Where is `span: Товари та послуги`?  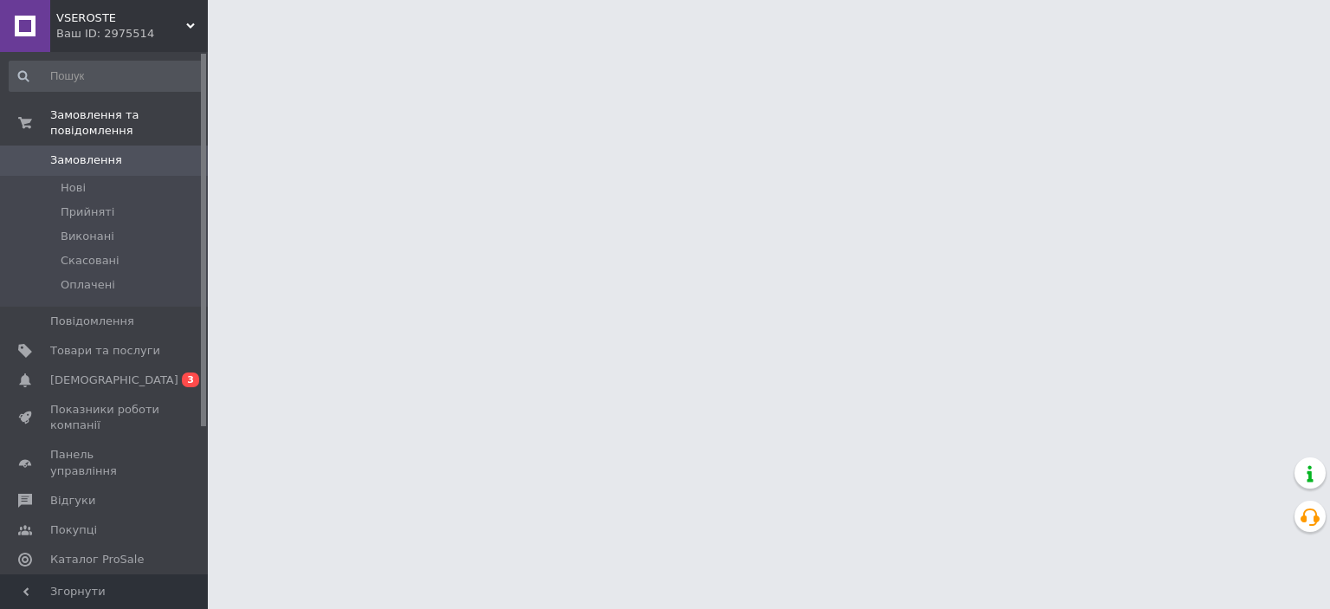 span: Товари та послуги is located at coordinates (105, 351).